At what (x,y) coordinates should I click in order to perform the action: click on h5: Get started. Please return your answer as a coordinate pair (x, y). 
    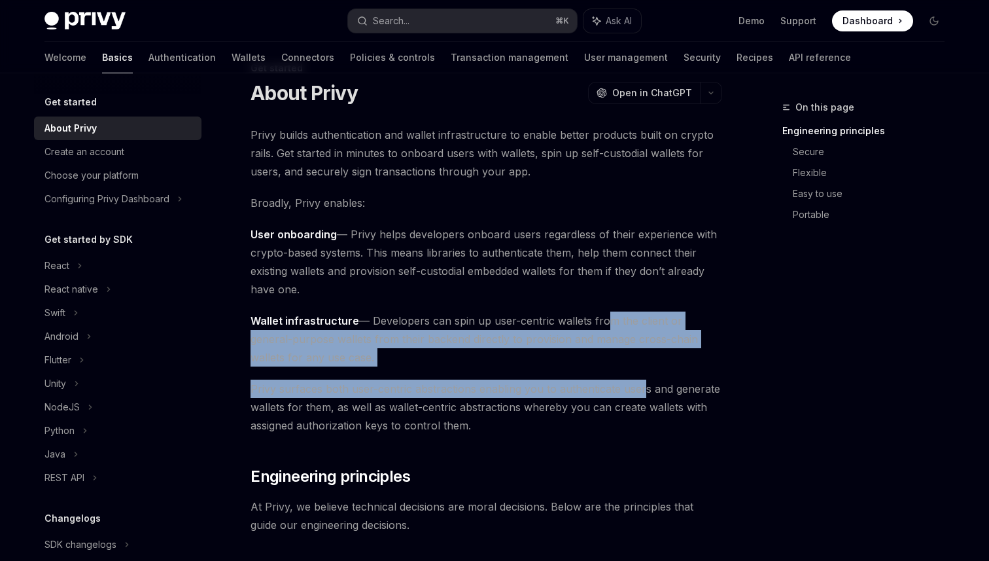
    Looking at the image, I should click on (71, 102).